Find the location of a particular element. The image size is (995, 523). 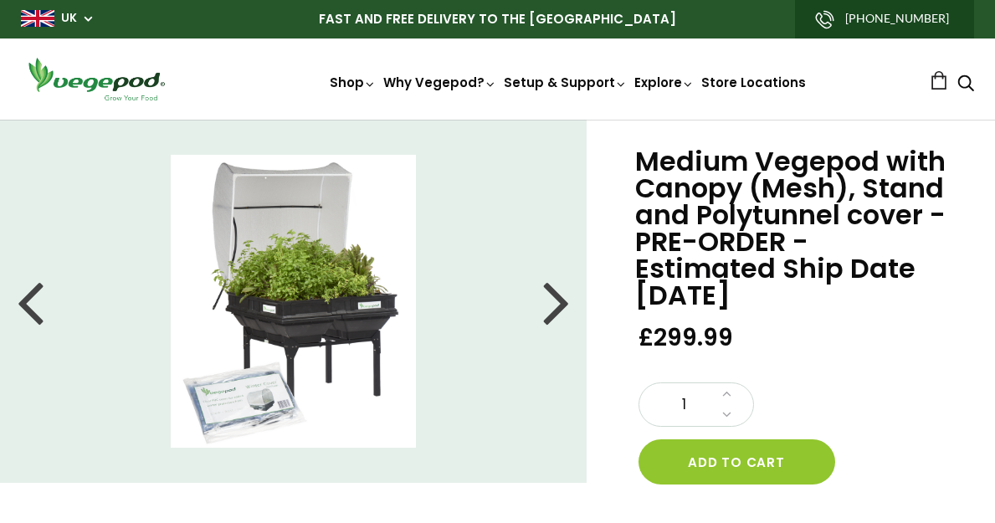

a: Shop is located at coordinates (353, 82).